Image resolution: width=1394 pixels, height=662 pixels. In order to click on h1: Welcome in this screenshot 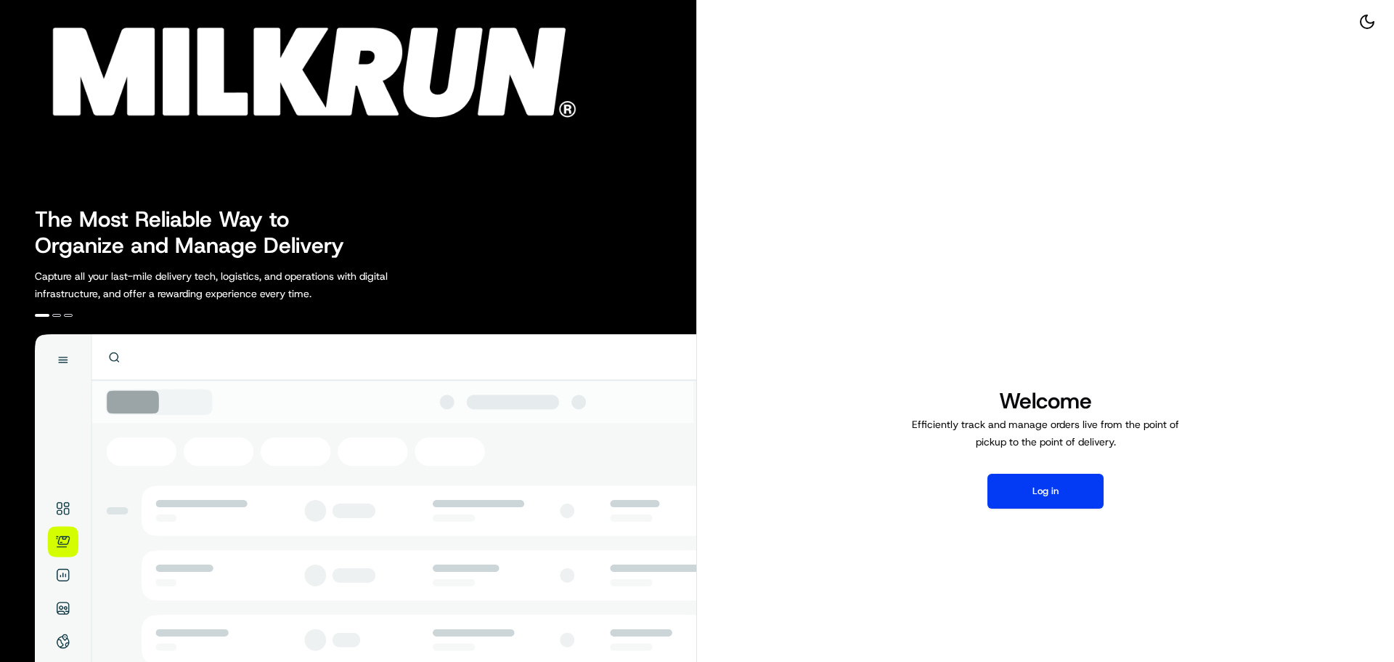, I will do `click(1046, 401)`.